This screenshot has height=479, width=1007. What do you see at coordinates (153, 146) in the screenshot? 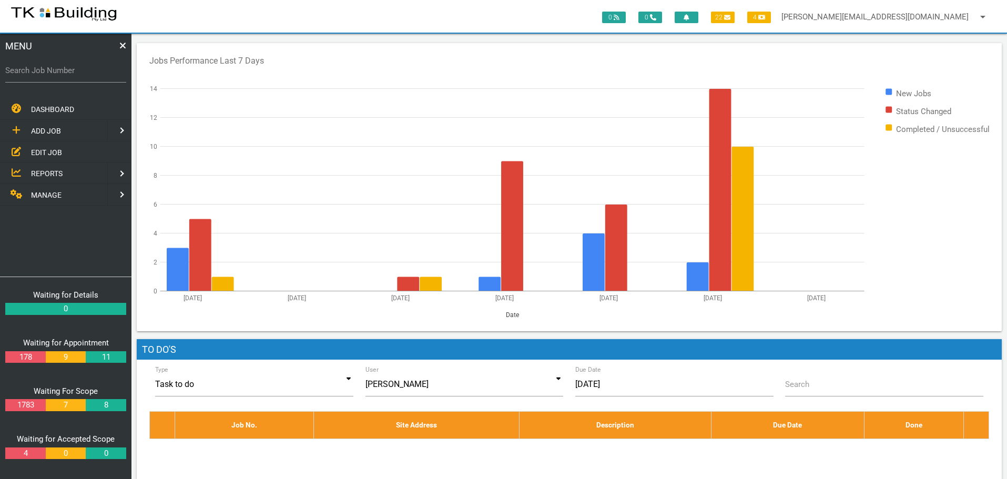
I see `text: 10` at bounding box center [153, 146].